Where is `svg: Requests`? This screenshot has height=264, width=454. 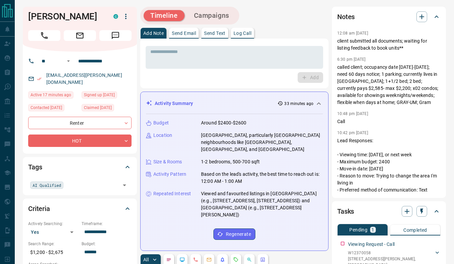
svg: Requests is located at coordinates (236, 260).